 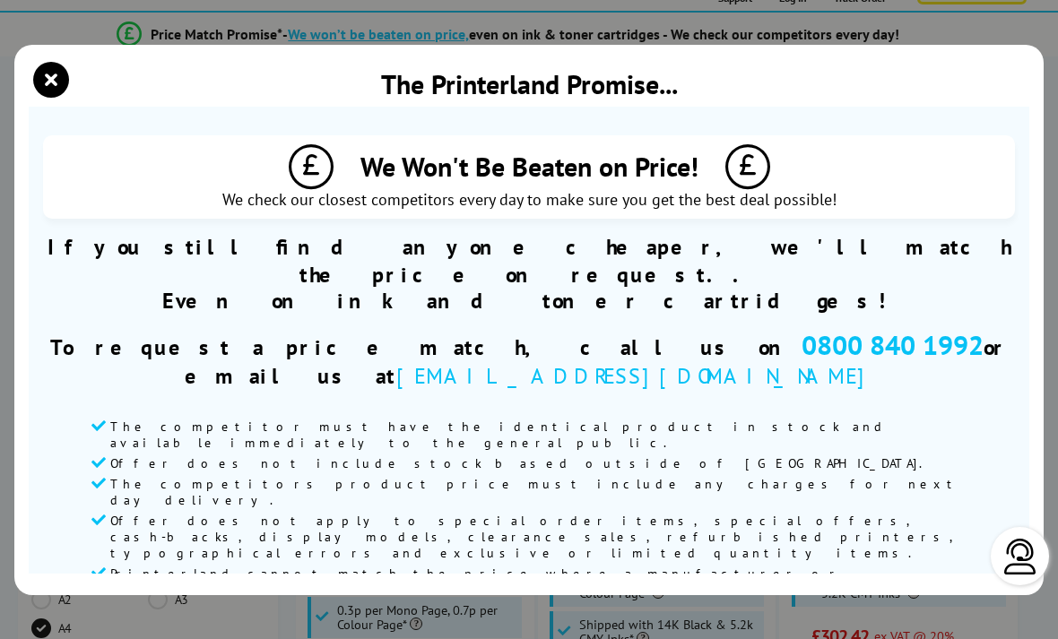 What do you see at coordinates (538, 492) in the screenshot?
I see `span: The competitors product price must include any charges for next day delivery.` at bounding box center [538, 492].